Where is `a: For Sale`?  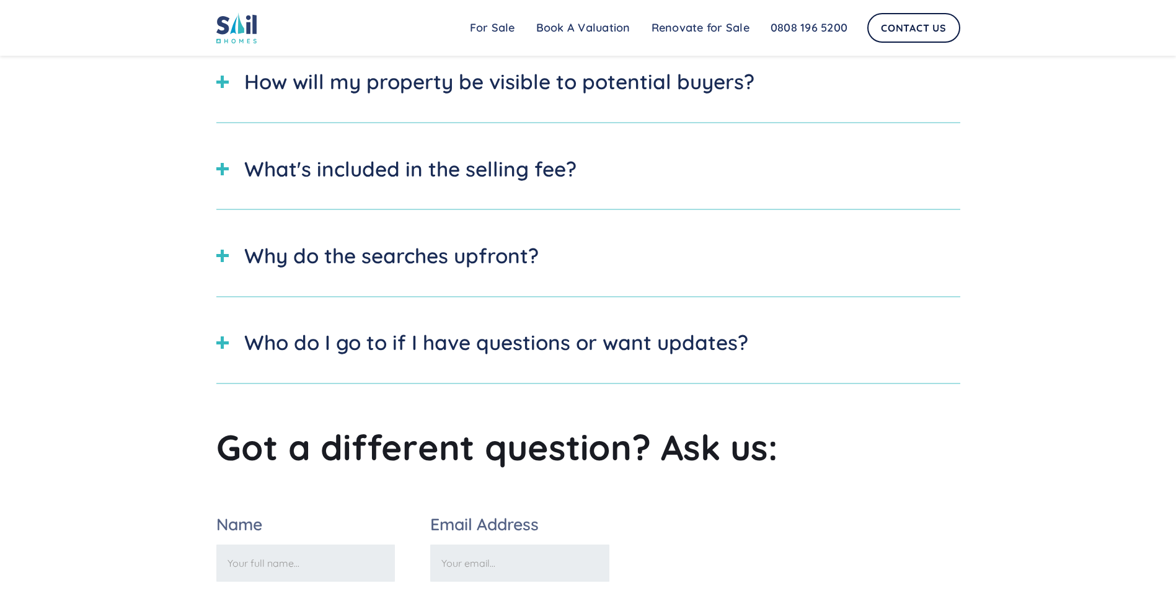 a: For Sale is located at coordinates (492, 28).